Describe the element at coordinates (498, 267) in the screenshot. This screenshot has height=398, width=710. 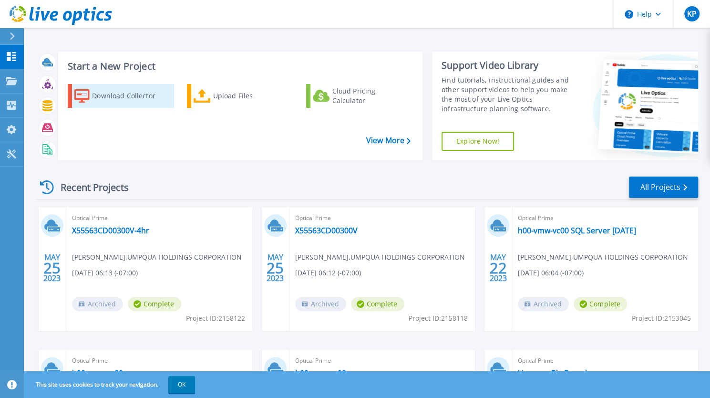
I see `span: 22` at that location.